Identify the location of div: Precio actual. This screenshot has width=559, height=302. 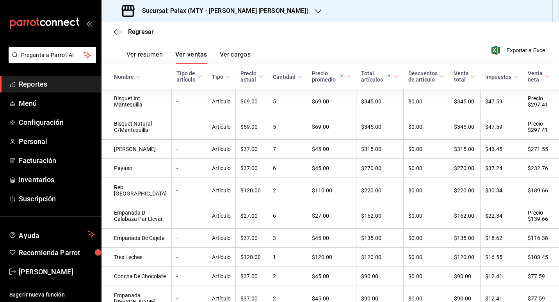
(248, 76).